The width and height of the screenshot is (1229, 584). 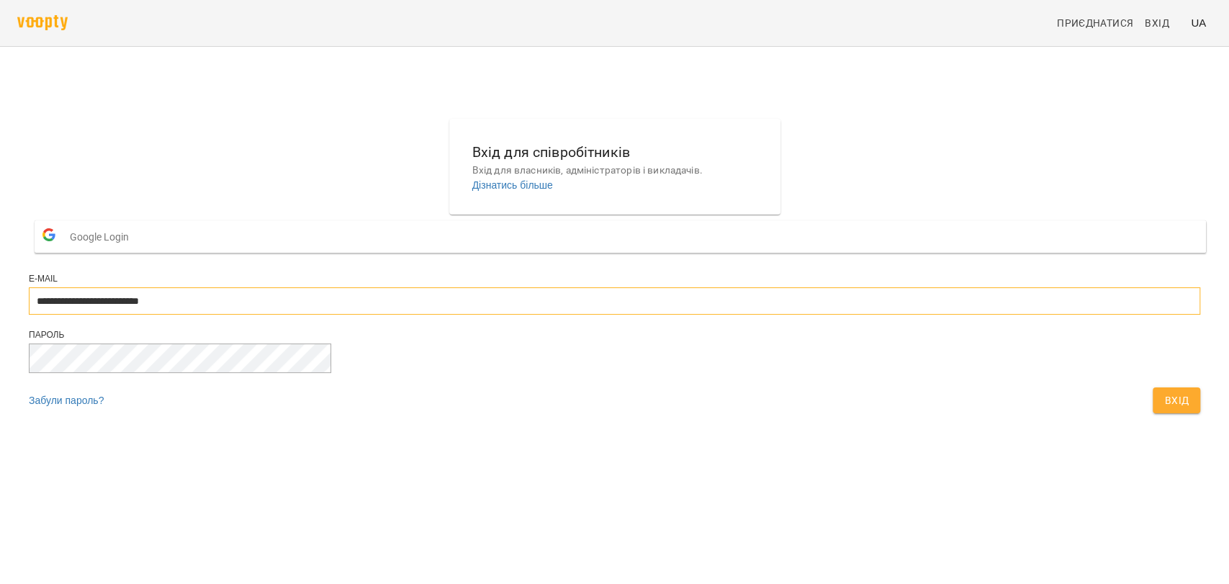 I want to click on div: Пароль, so click(x=614, y=335).